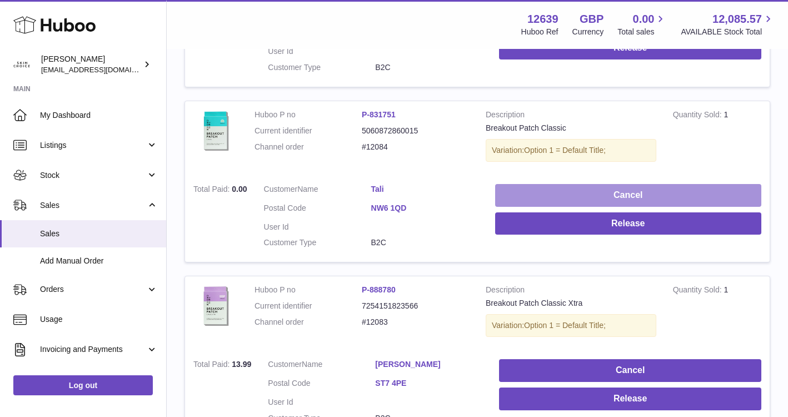 Image resolution: width=788 pixels, height=417 pixels. Describe the element at coordinates (539, 32) in the screenshot. I see `div: Huboo Ref` at that location.